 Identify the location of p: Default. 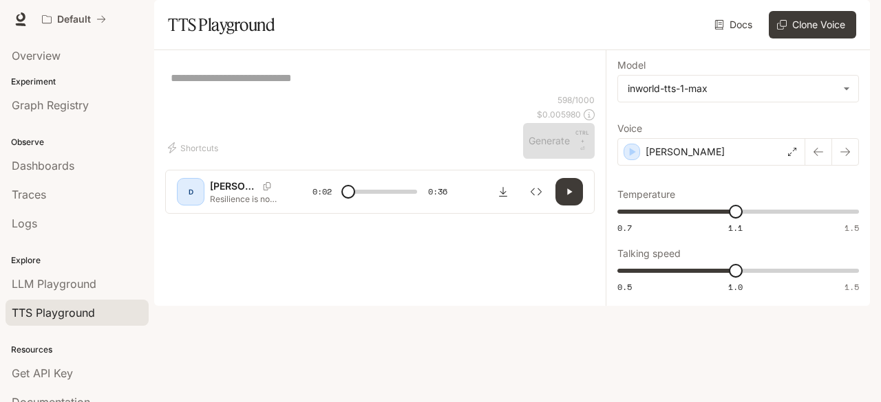
(74, 19).